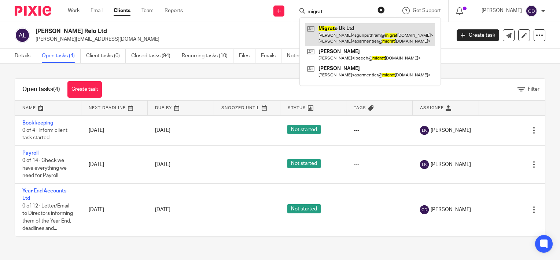  I want to click on span: Tags, so click(360, 107).